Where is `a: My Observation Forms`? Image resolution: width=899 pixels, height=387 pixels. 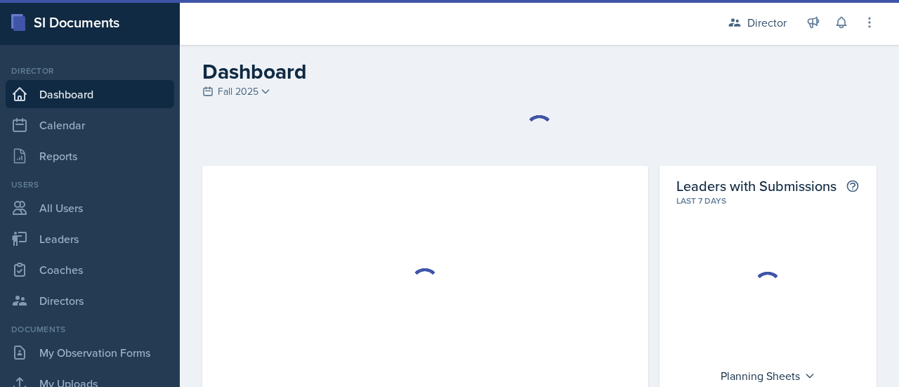 a: My Observation Forms is located at coordinates (90, 352).